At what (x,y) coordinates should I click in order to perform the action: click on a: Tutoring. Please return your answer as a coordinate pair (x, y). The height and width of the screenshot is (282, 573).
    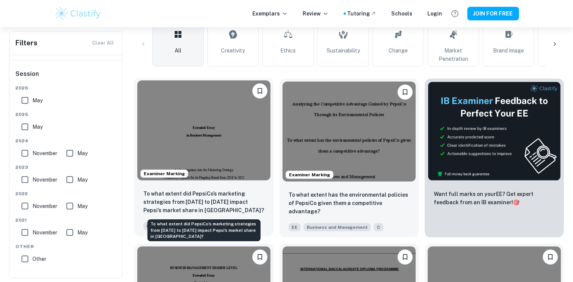
    Looking at the image, I should click on (362, 14).